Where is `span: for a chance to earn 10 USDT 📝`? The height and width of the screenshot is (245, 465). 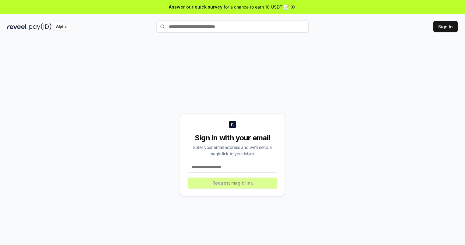
span: for a chance to earn 10 USDT 📝 is located at coordinates (256, 7).